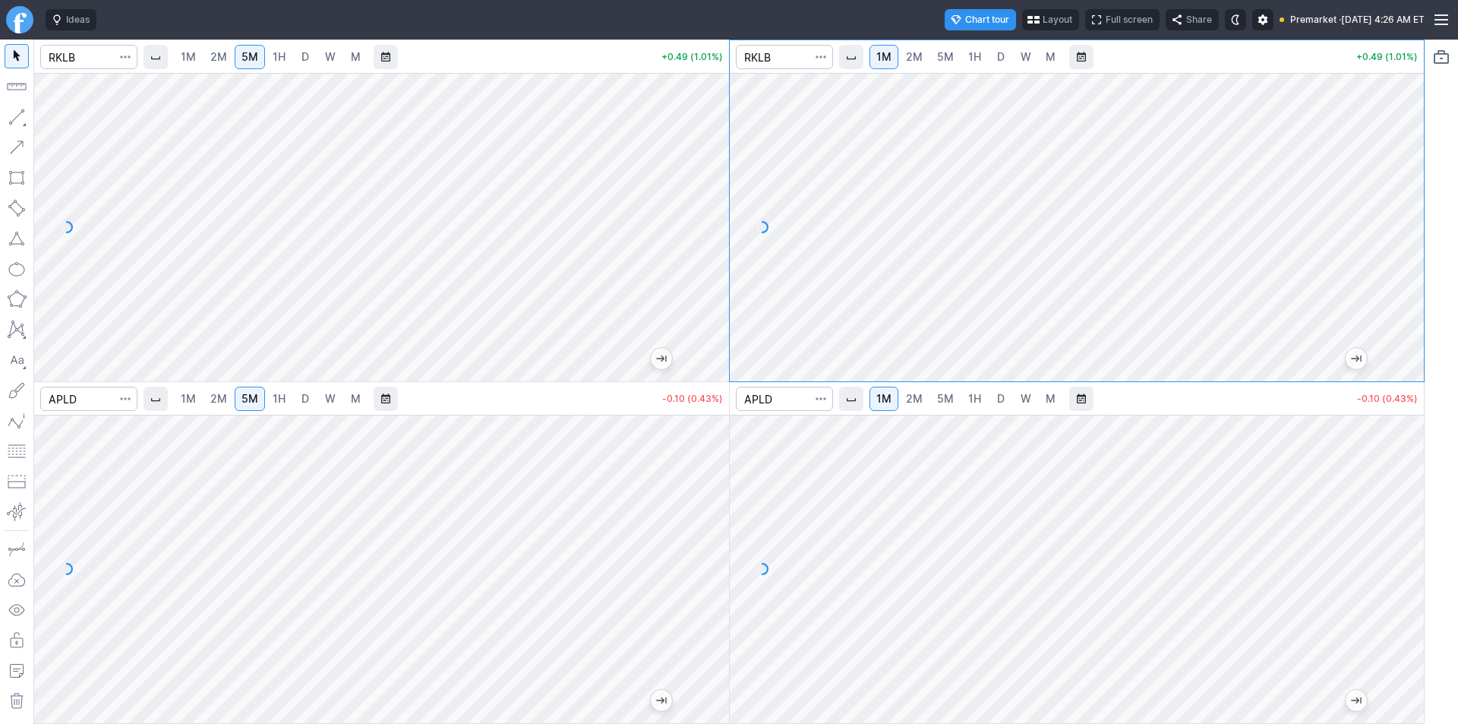 The width and height of the screenshot is (1458, 724). I want to click on button: XABCD, so click(17, 330).